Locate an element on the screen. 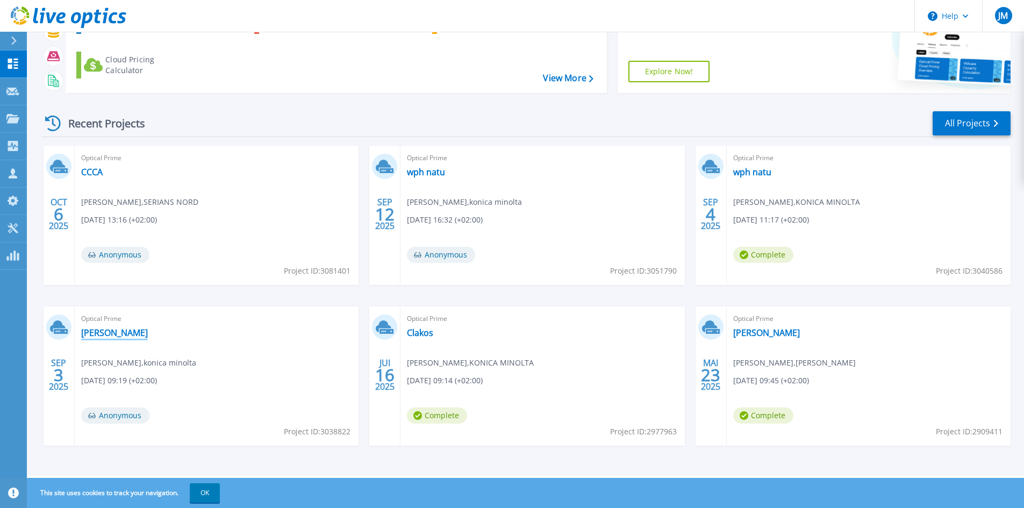  span: Project ID: 3051790 is located at coordinates (643, 271).